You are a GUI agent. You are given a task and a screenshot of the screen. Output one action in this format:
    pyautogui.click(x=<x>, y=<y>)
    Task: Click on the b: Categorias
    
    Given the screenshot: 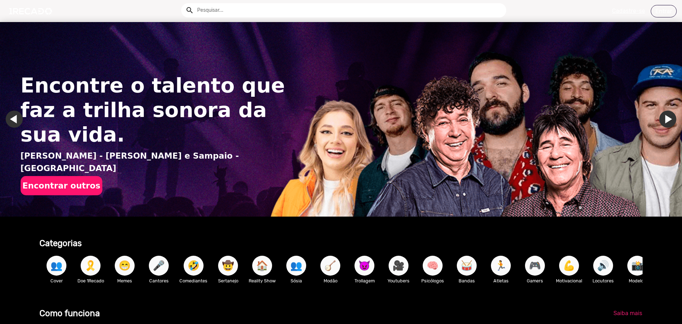 What is the action you would take?
    pyautogui.click(x=60, y=243)
    